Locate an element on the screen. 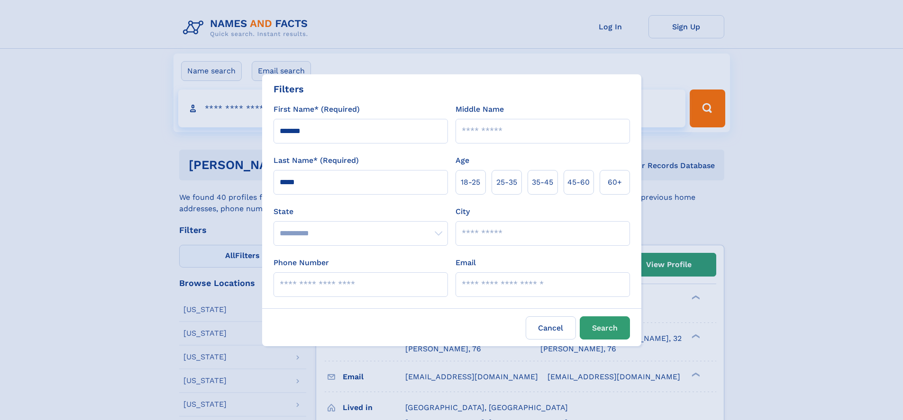 The width and height of the screenshot is (903, 420). span: 45‑60 is located at coordinates (578, 182).